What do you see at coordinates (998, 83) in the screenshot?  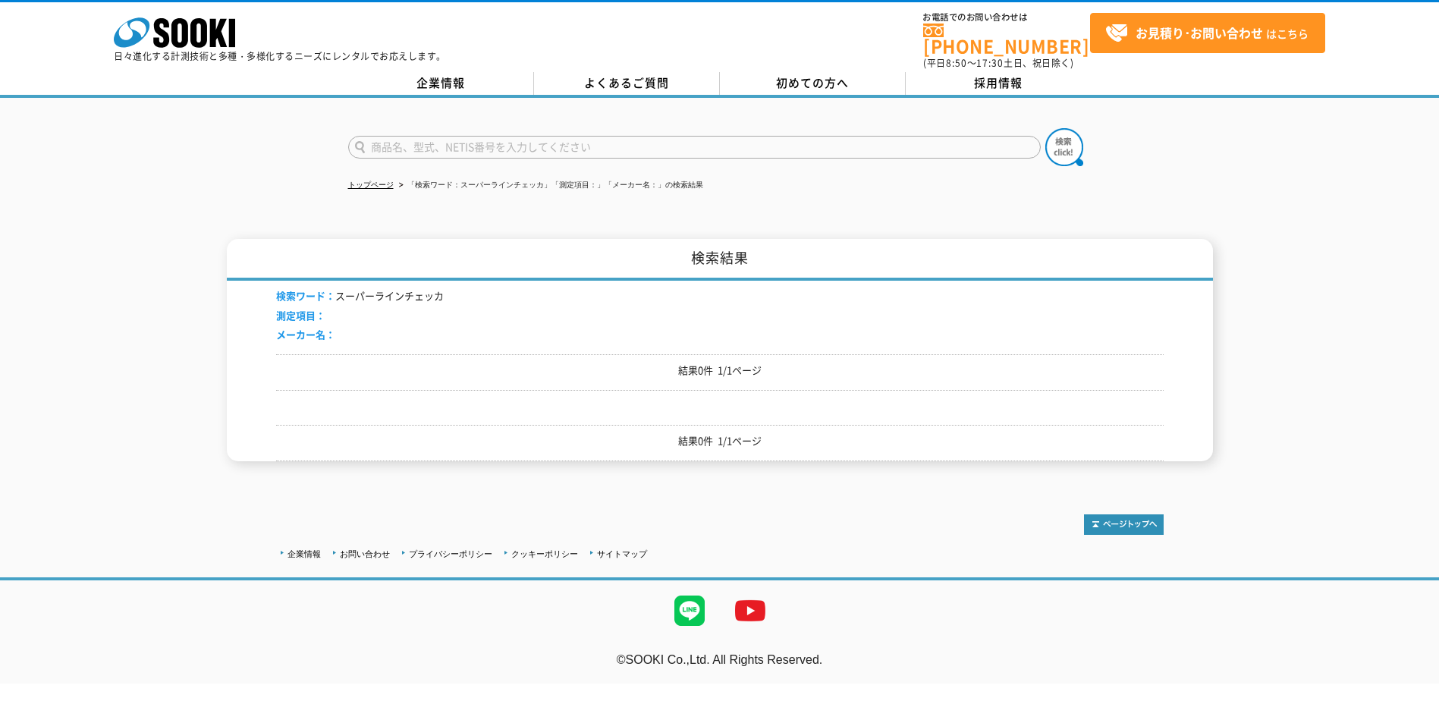 I see `a: 採用情報` at bounding box center [998, 83].